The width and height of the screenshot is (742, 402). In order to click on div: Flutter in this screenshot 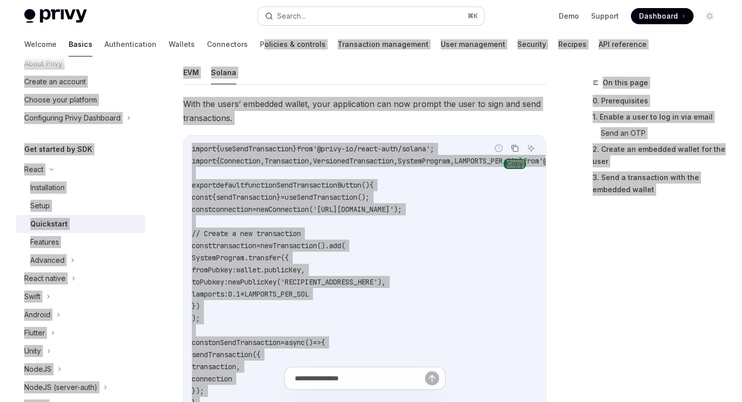, I will do `click(34, 333)`.